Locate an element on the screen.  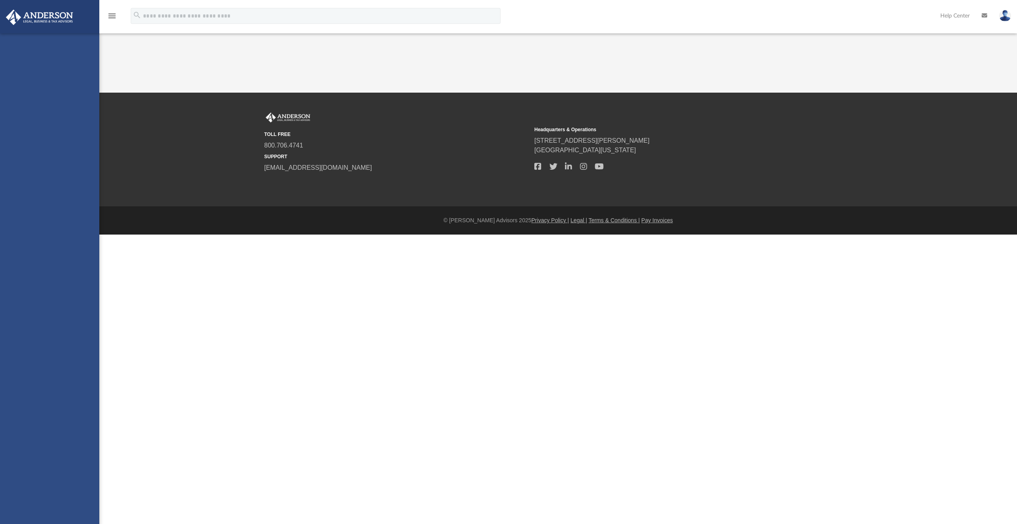
a: Legal | is located at coordinates (579, 220).